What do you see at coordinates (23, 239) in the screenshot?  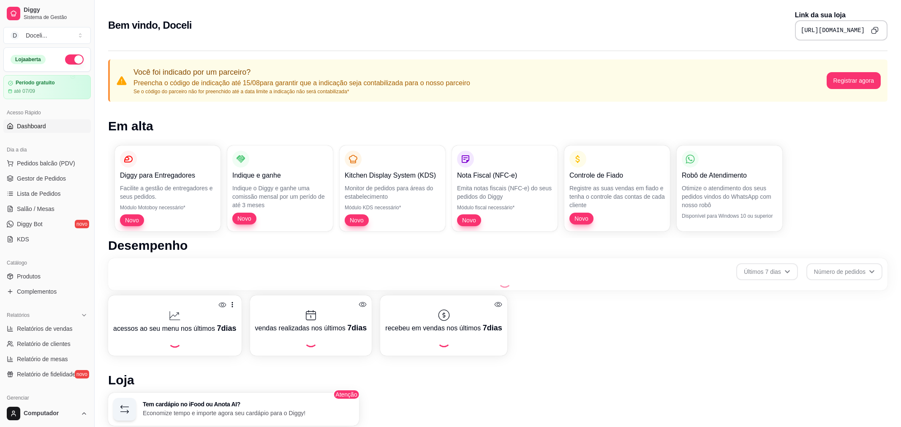 I see `span: KDS` at bounding box center [23, 239].